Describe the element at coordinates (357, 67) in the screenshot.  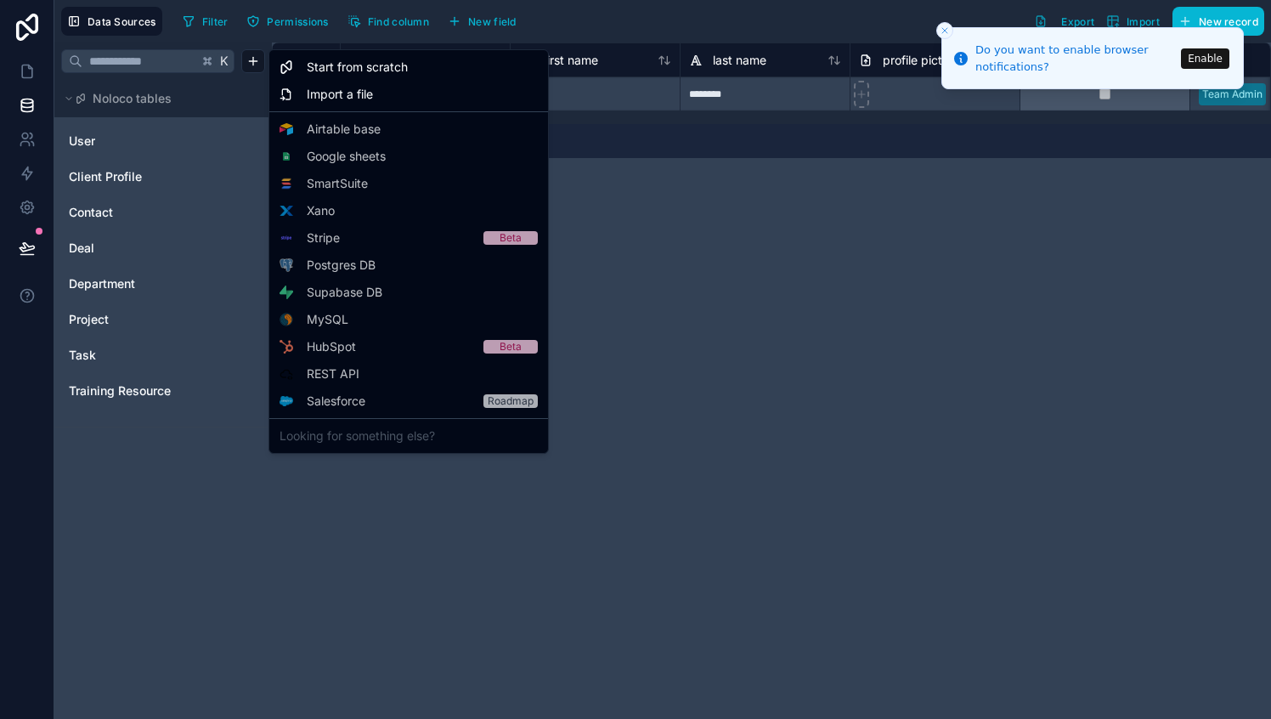
I see `span: Start from scratch` at that location.